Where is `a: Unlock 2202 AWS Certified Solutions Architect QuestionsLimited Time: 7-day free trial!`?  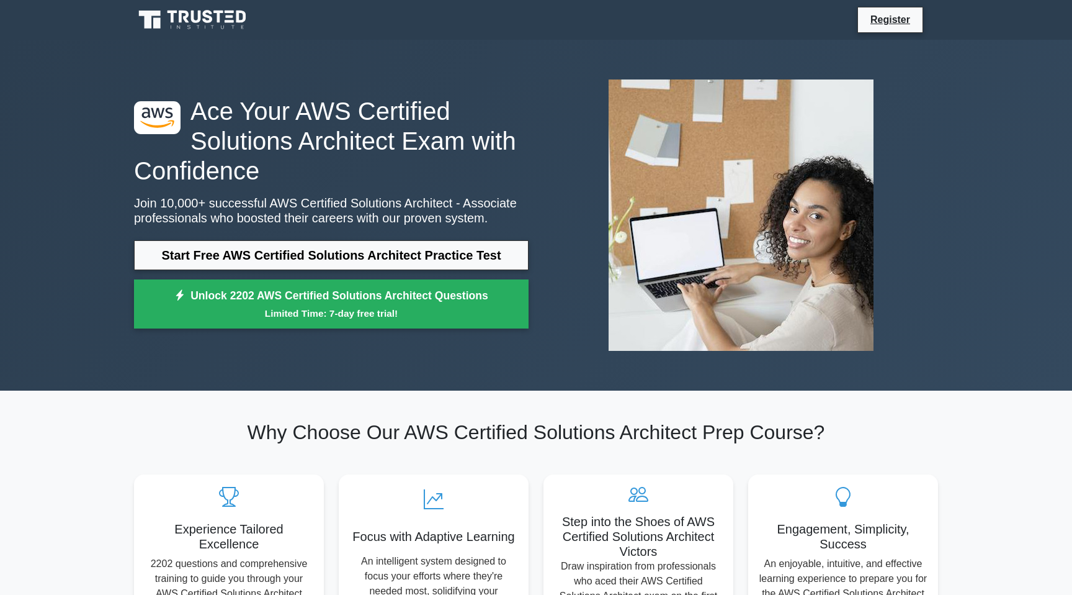
a: Unlock 2202 AWS Certified Solutions Architect QuestionsLimited Time: 7-day free trial! is located at coordinates (331, 304).